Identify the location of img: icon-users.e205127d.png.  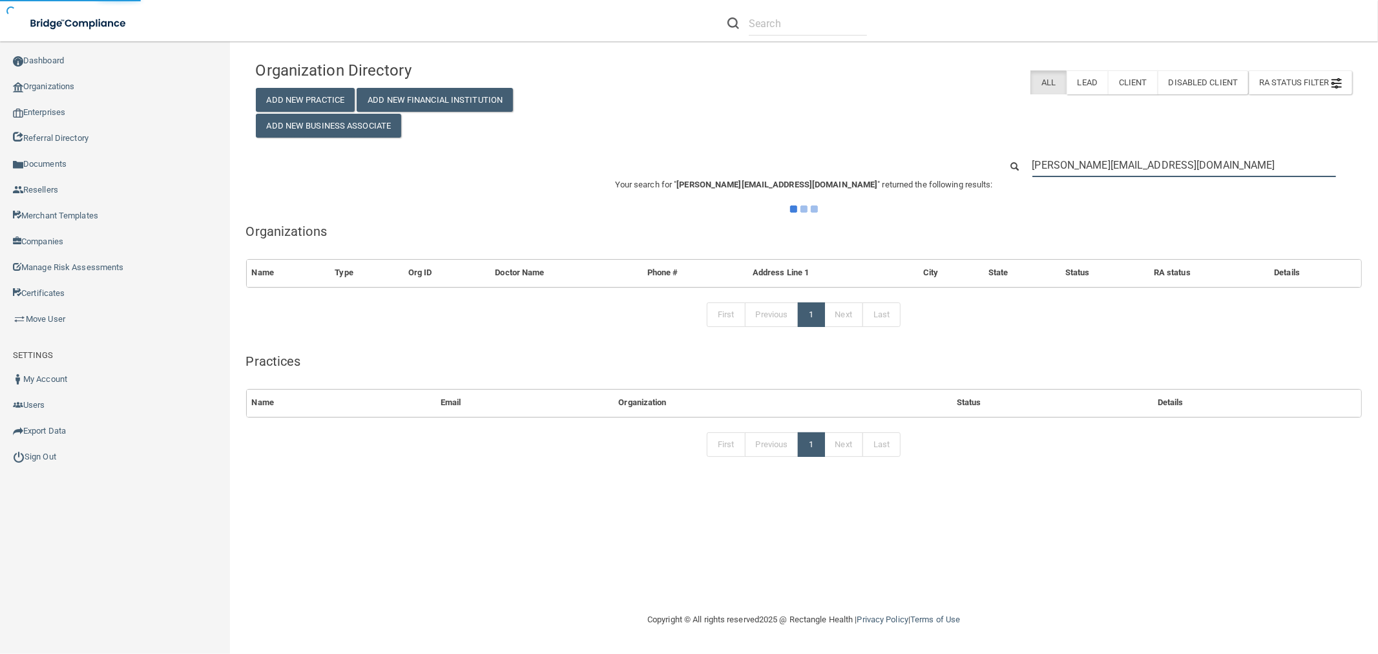
(18, 405).